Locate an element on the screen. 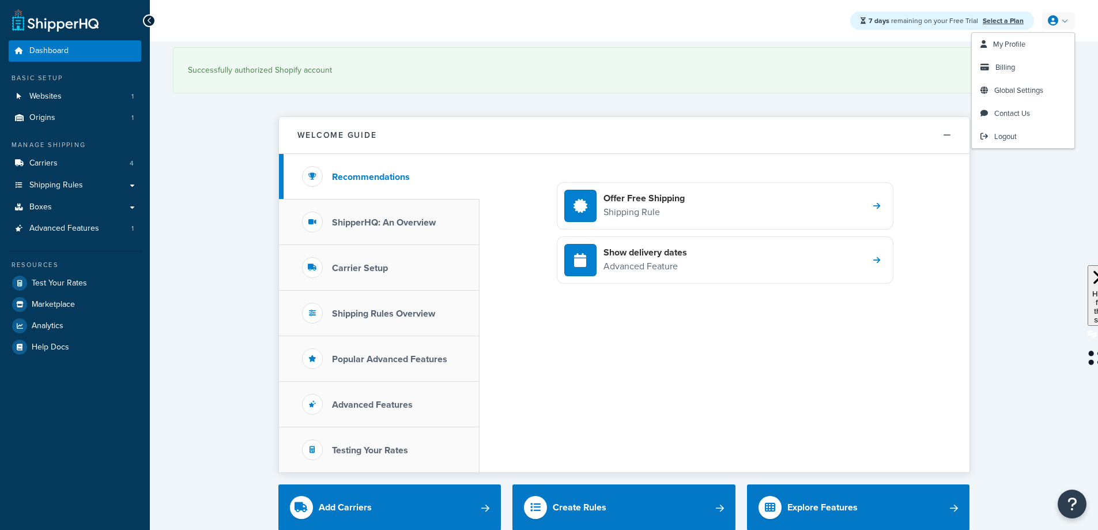 This screenshot has height=530, width=1098. span: Advanced Features is located at coordinates (64, 228).